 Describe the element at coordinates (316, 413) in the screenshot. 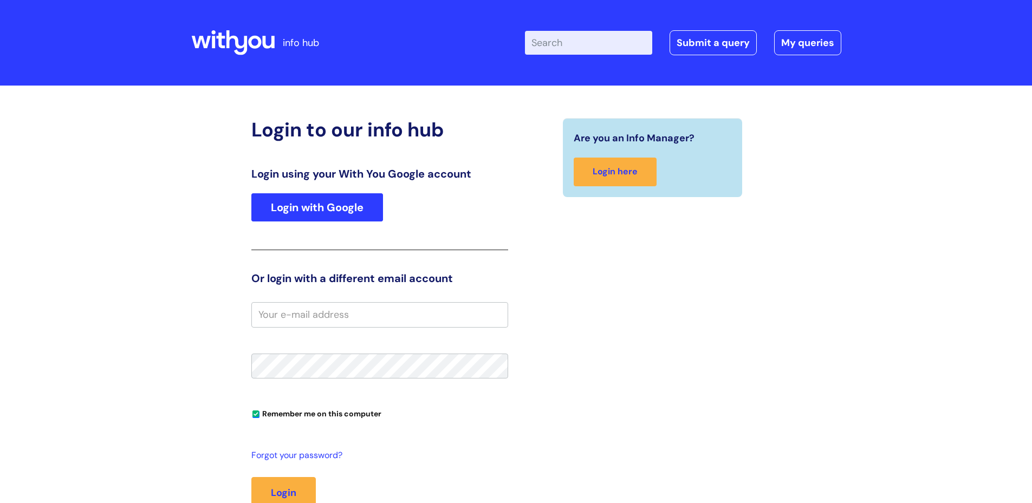

I see `label: Remember me on this computer` at that location.